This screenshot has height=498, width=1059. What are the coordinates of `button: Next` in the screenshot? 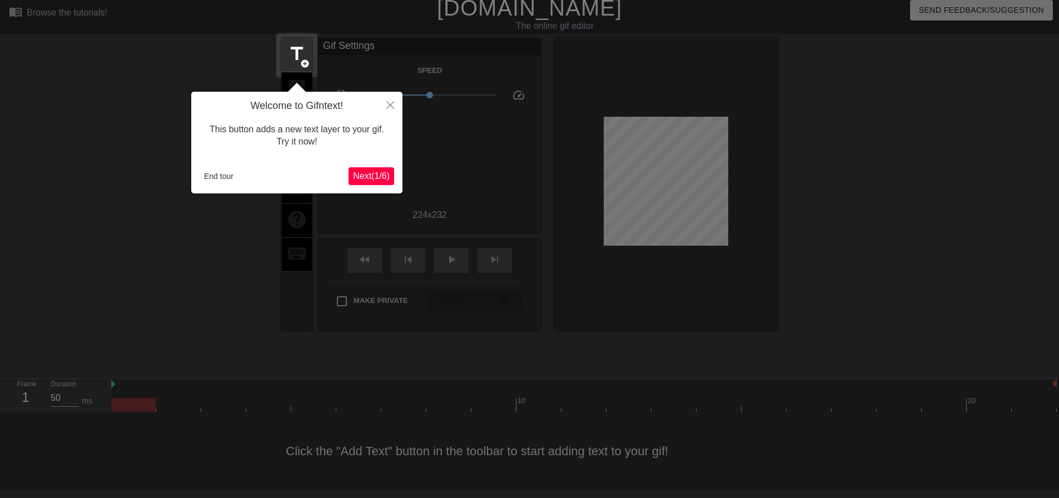 It's located at (372, 176).